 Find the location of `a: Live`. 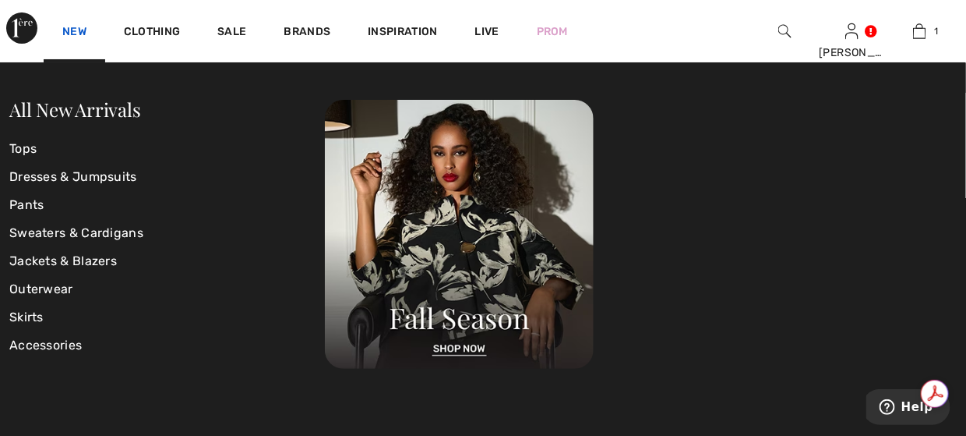

a: Live is located at coordinates (487, 31).